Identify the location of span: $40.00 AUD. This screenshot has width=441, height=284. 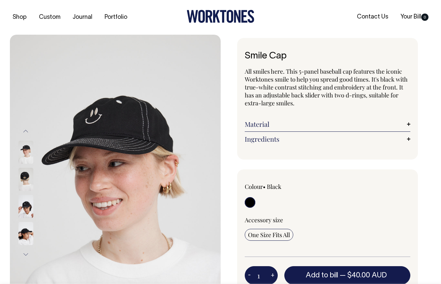
(367, 275).